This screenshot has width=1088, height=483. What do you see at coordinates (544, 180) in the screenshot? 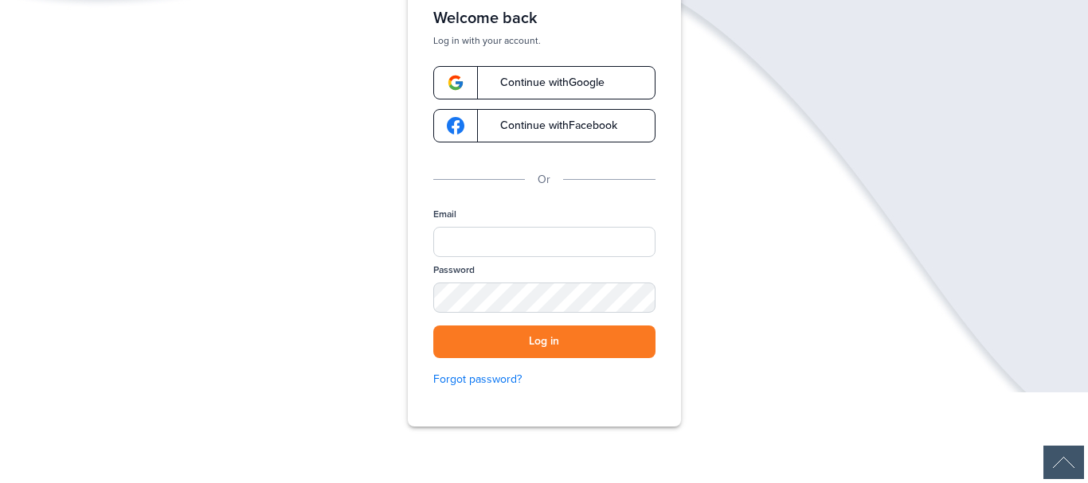
I see `p: Or` at bounding box center [544, 180].